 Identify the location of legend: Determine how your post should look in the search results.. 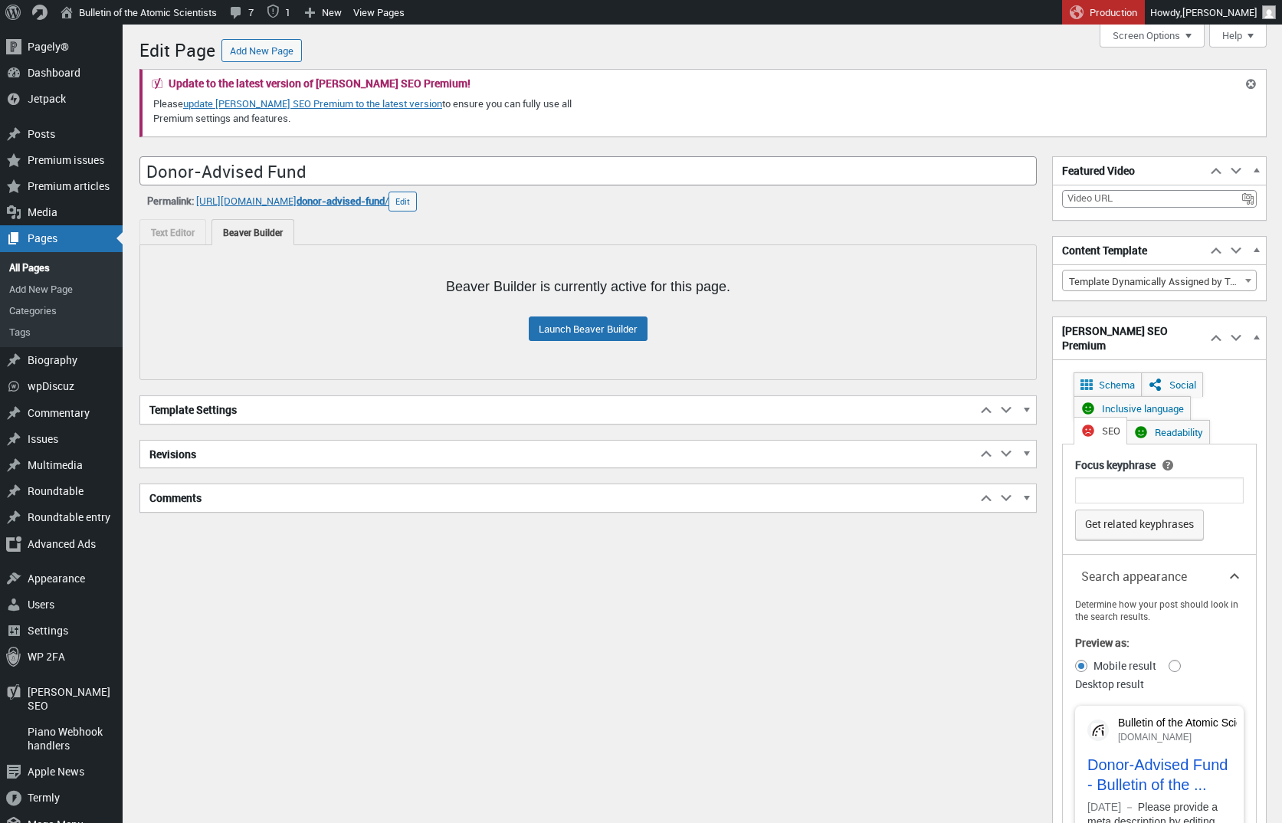
(1160, 611).